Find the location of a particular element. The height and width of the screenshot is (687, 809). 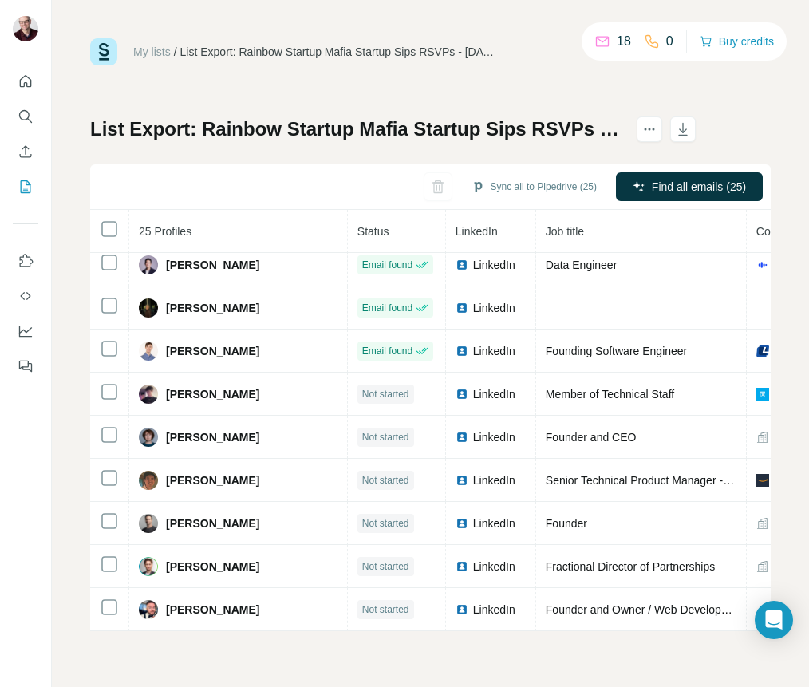

p: 18 is located at coordinates (624, 41).